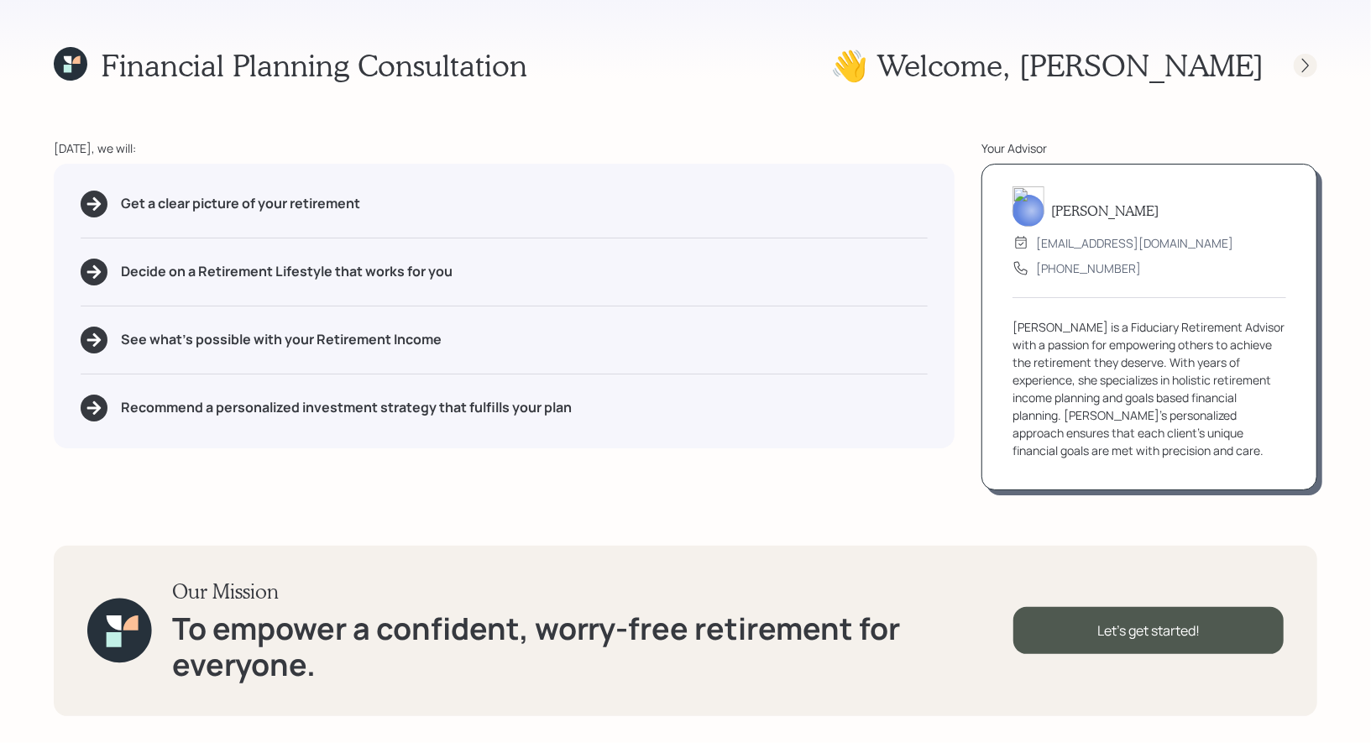 The image size is (1371, 743). Describe the element at coordinates (1028, 207) in the screenshot. I see `img: treva-nostdahl-headshot.png` at that location.